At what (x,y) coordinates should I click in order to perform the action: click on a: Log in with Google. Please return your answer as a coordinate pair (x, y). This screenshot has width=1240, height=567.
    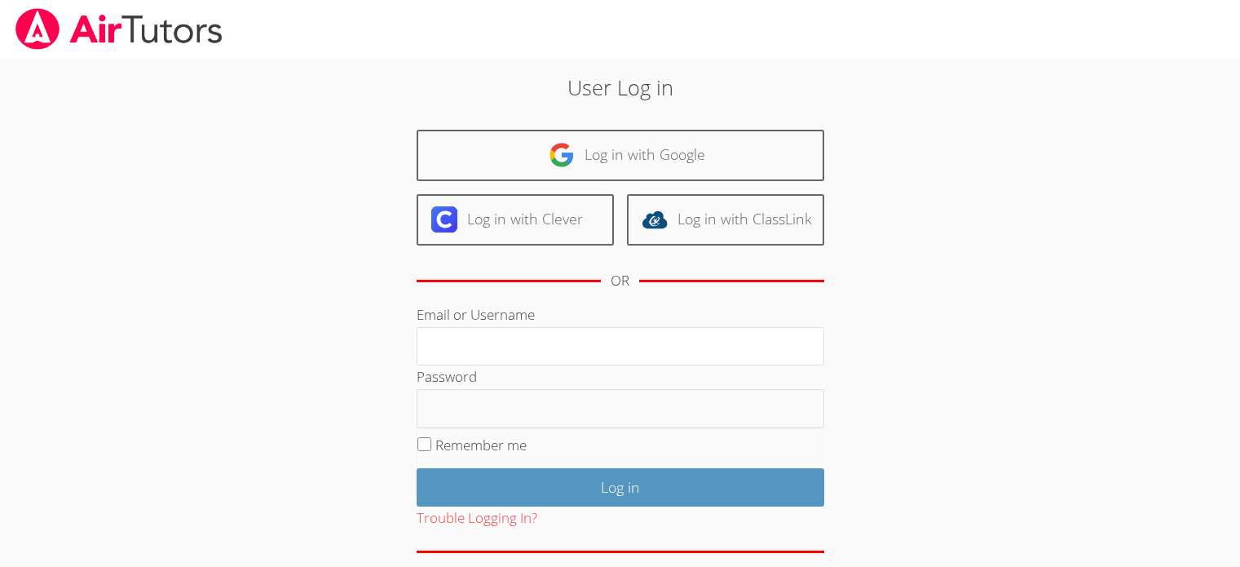
    Looking at the image, I should click on (620, 155).